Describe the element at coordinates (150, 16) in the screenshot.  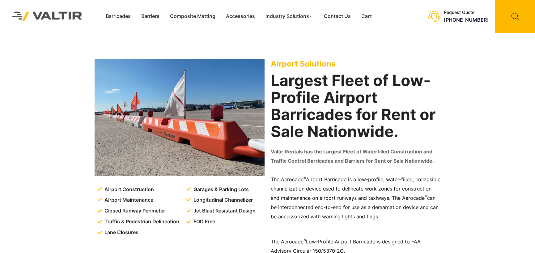
I see `a: Barriers` at that location.